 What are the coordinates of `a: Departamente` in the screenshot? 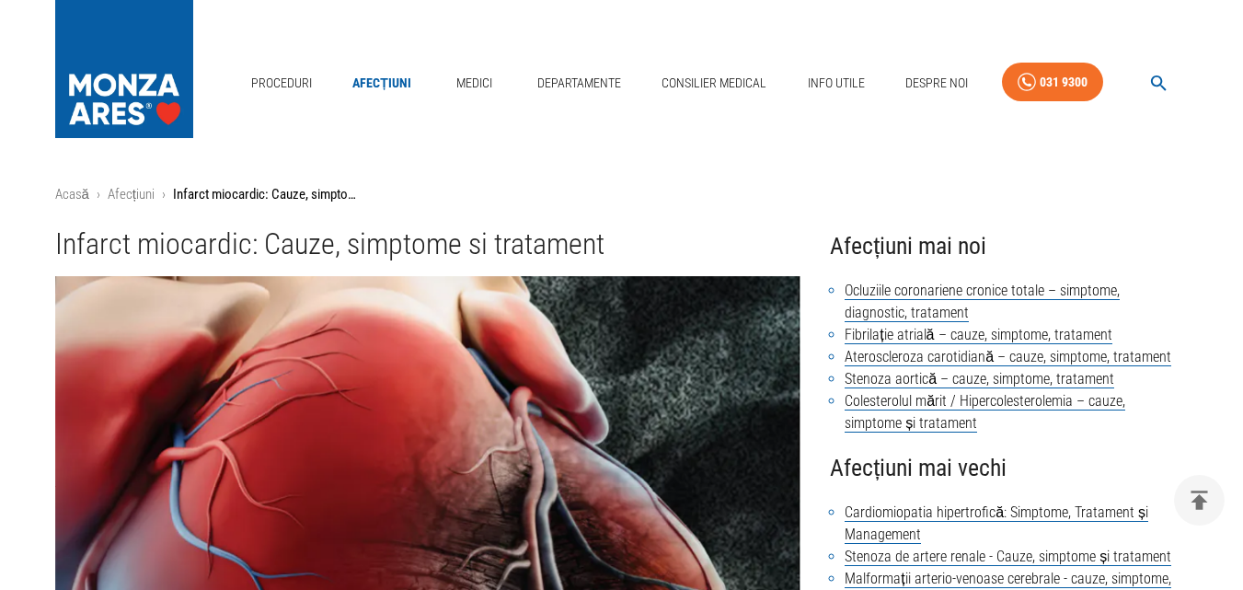 It's located at (579, 83).